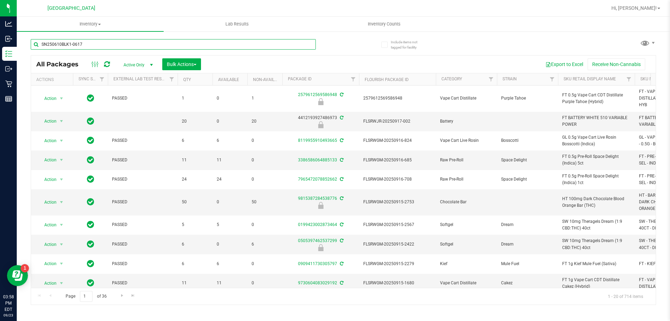 This screenshot has width=670, height=321. Describe the element at coordinates (596, 202) in the screenshot. I see `span: HT 100mg Dark Chocolate Blood Orange Bar (THC)` at that location.